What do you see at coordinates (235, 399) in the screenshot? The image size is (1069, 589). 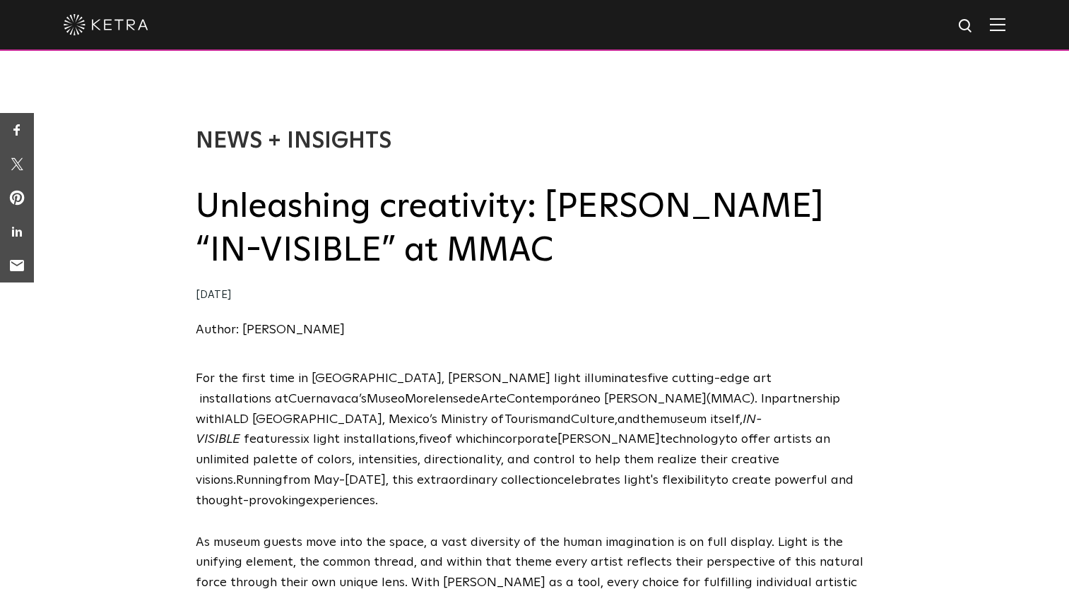 I see `span: installations` at bounding box center [235, 399].